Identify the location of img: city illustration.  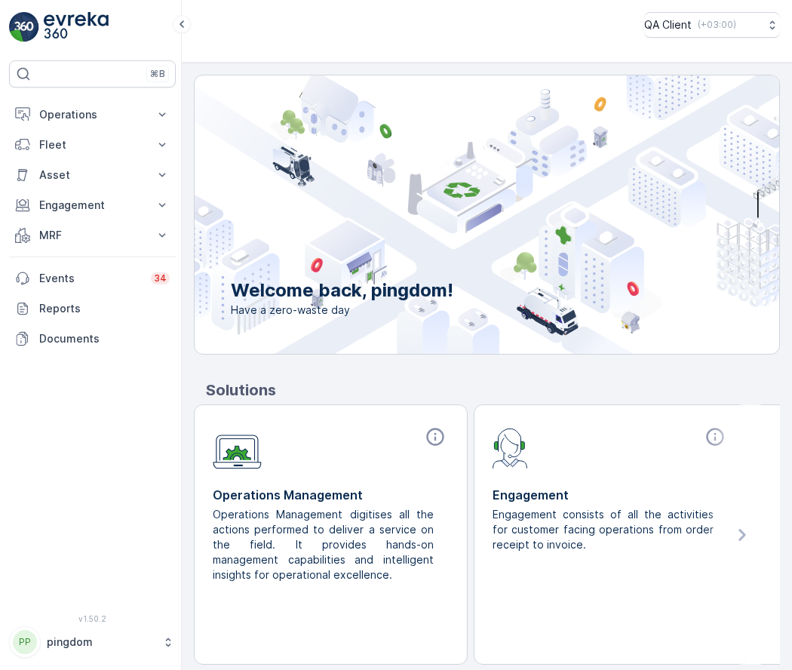
(452, 214).